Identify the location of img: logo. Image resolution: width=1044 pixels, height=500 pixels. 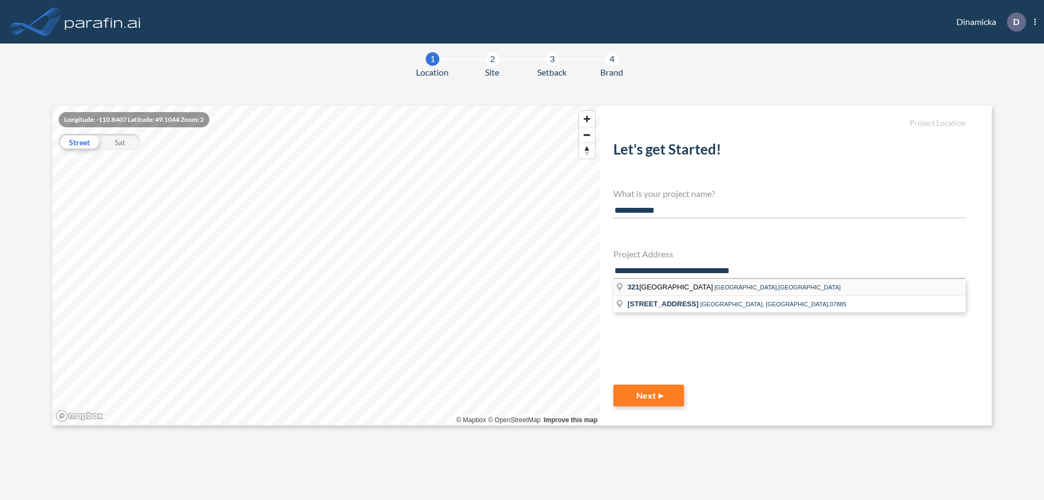
(103, 22).